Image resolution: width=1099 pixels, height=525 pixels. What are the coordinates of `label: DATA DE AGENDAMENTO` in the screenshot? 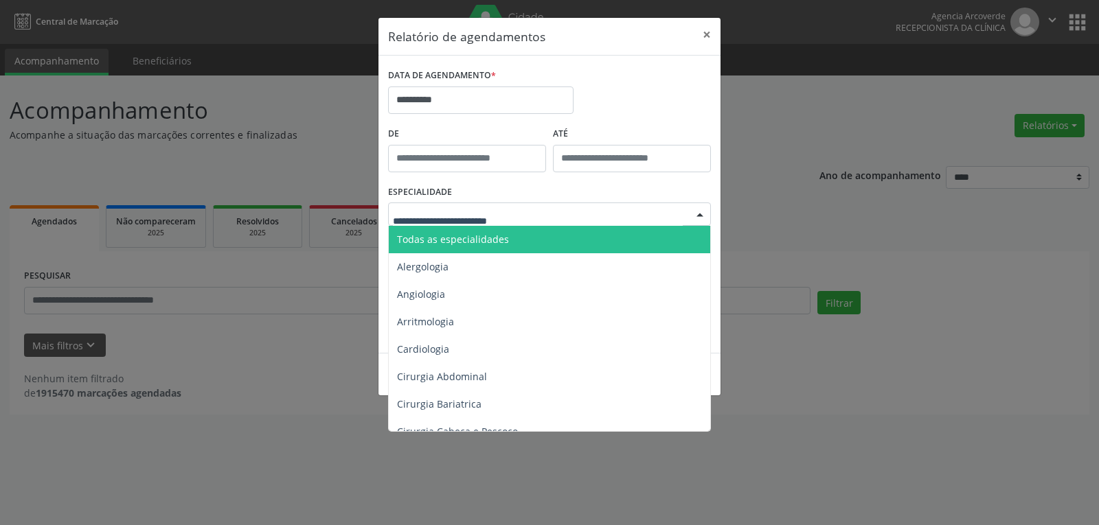 It's located at (442, 76).